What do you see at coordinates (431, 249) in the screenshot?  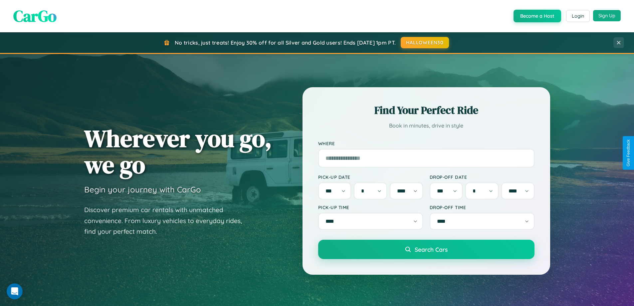 I see `span: Search Cars` at bounding box center [431, 249].